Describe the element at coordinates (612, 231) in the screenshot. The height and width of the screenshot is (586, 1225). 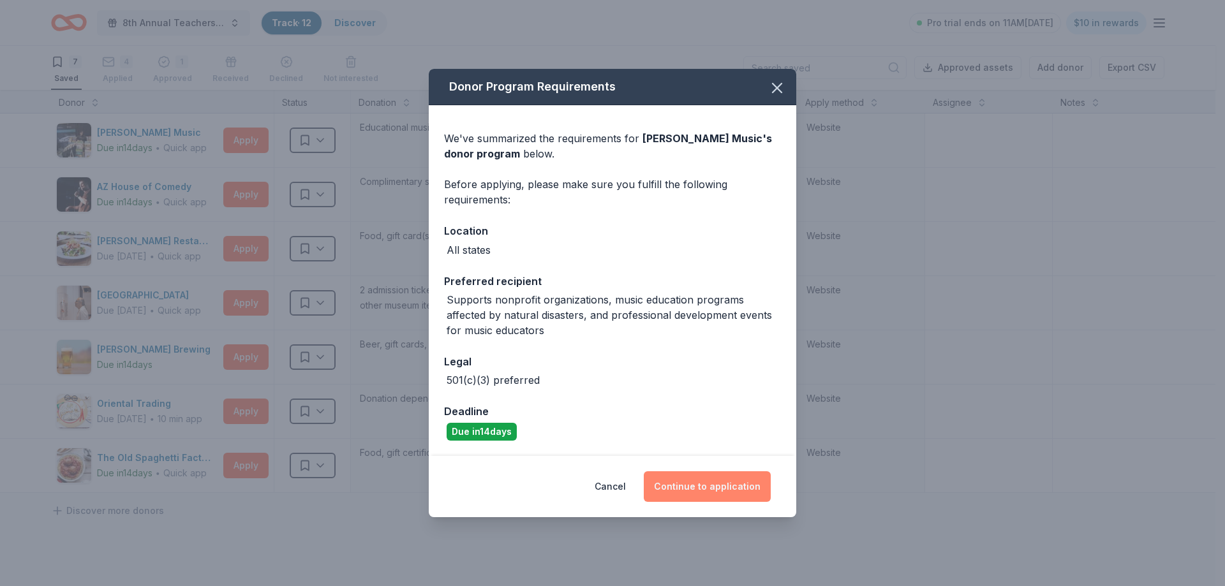
I see `div: Location` at that location.